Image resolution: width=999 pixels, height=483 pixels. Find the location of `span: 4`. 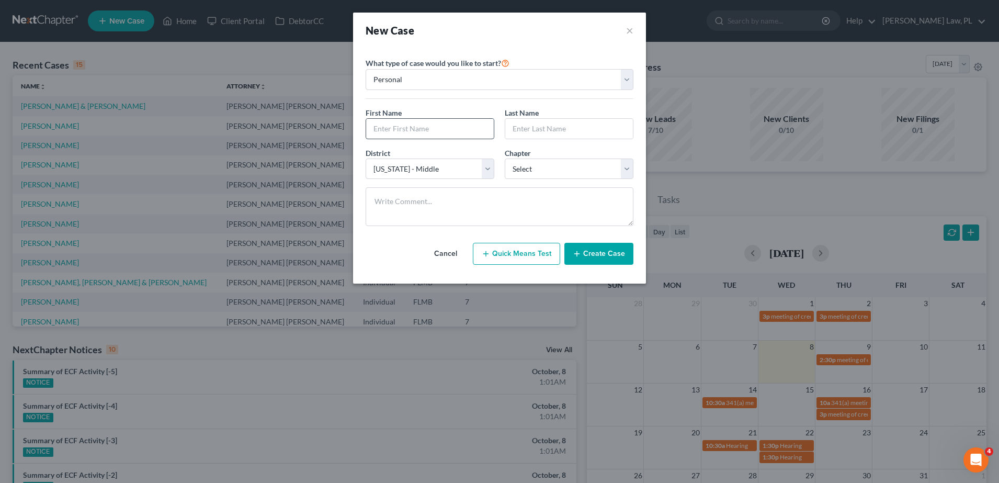

span: 4 is located at coordinates (989, 451).